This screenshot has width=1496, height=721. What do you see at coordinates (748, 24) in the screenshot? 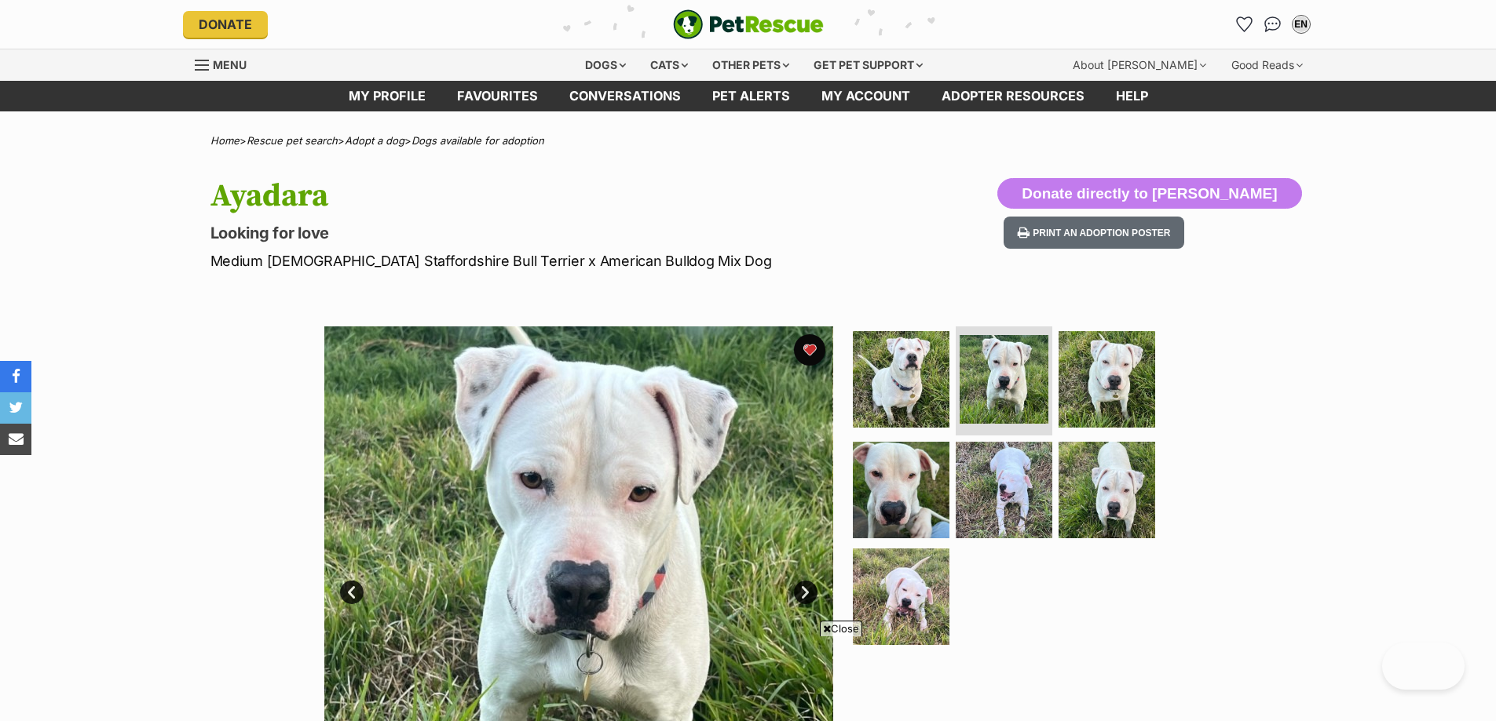
I see `img: logo-e224e6f780fb5917bec1dbf3a21bbac754714ae5b6737aabdf751b685950b380.svg` at bounding box center [748, 24].